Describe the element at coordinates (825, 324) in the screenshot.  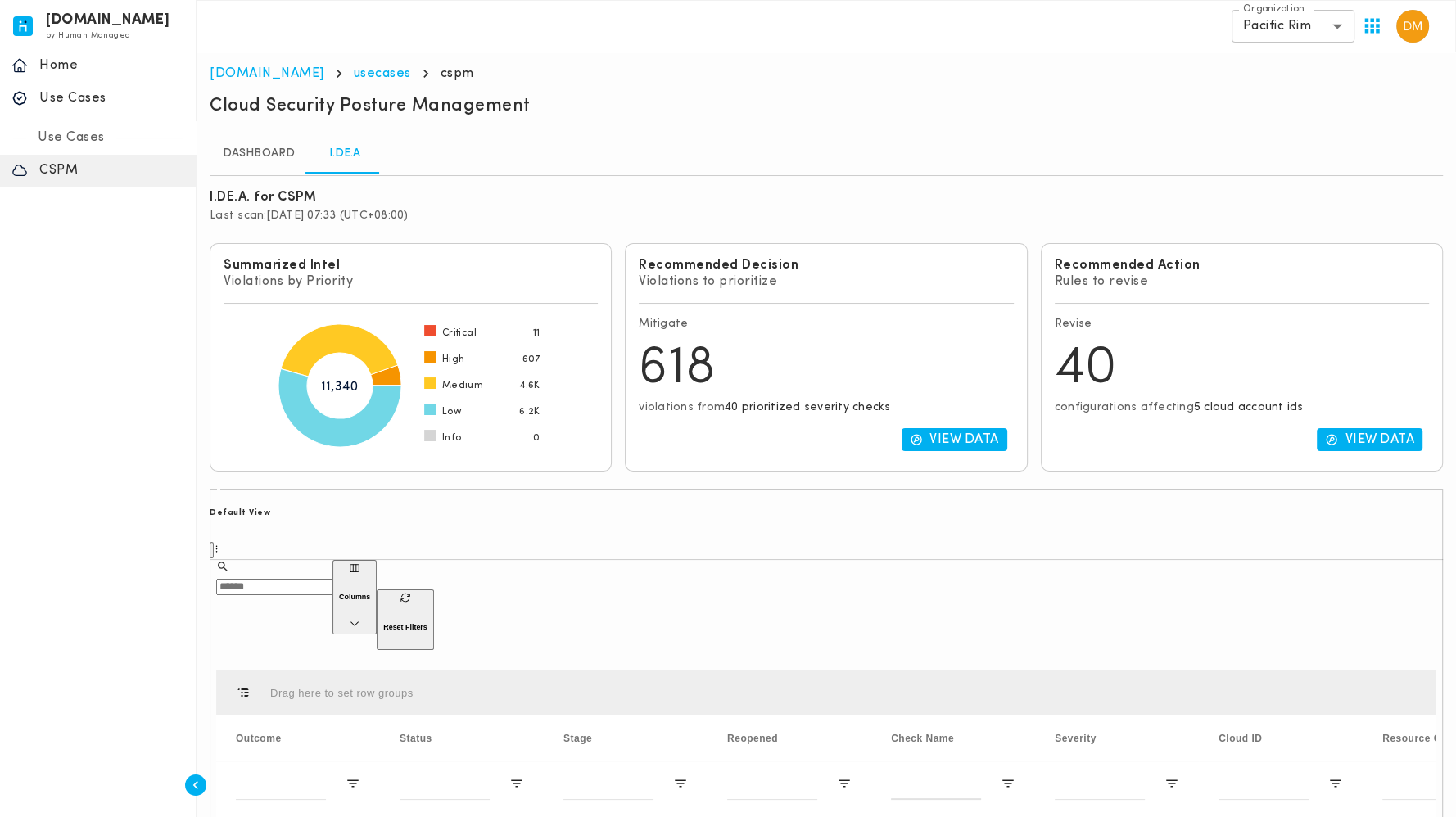
I see `p: Mitigate` at that location.